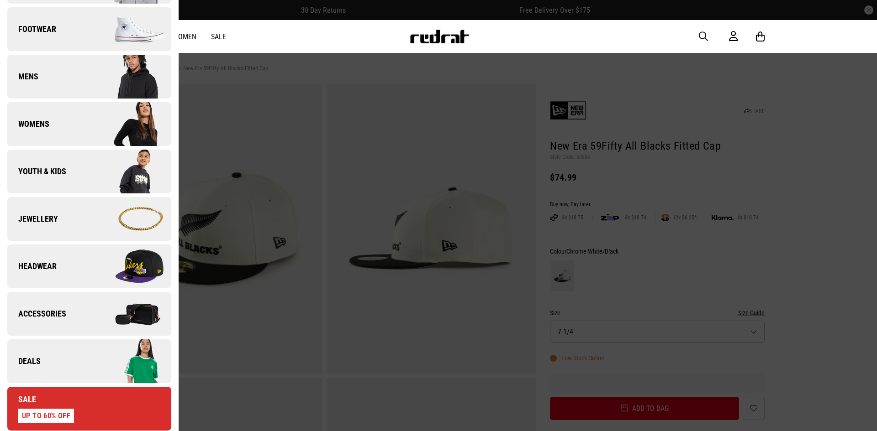  Describe the element at coordinates (89, 77) in the screenshot. I see `a: Mens Company` at that location.